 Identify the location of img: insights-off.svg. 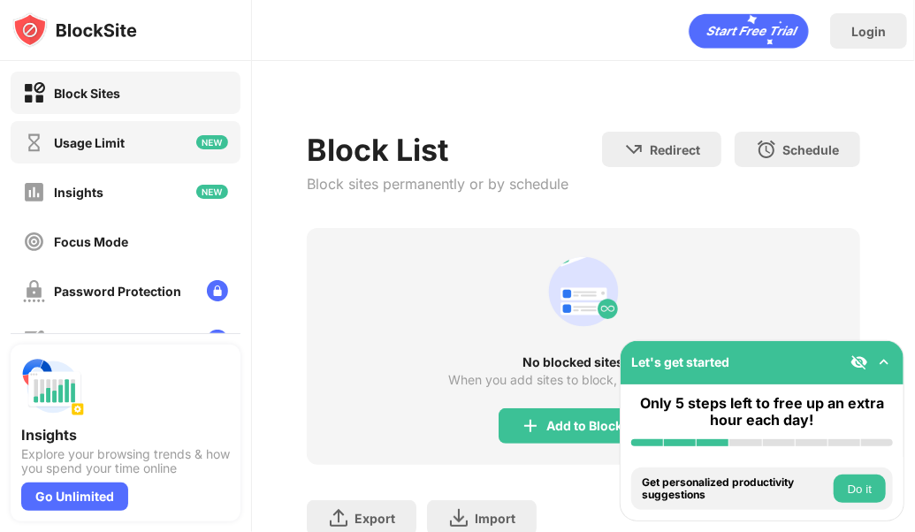
(34, 192).